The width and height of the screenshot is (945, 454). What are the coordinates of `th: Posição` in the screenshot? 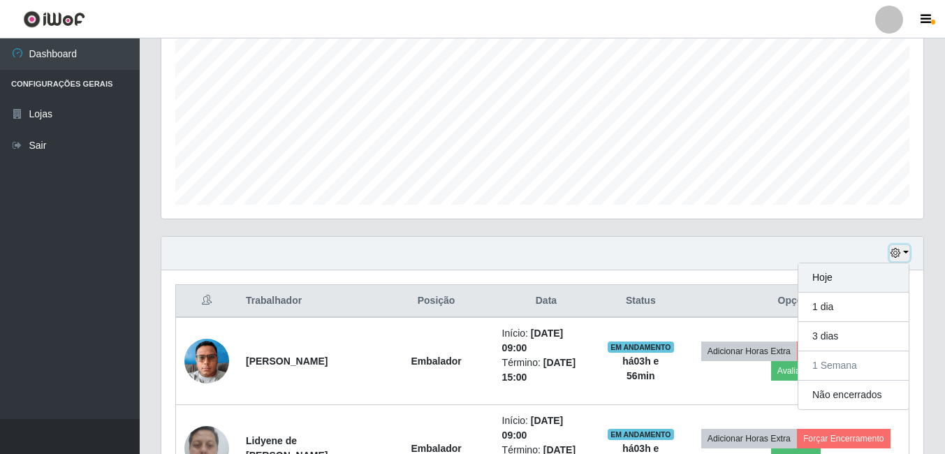 It's located at (437, 301).